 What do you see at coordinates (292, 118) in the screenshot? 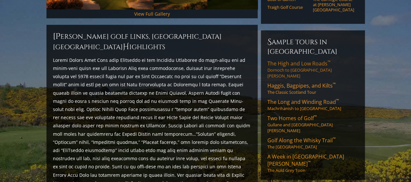
I see `span: Two Homes of Golf` at bounding box center [292, 118].